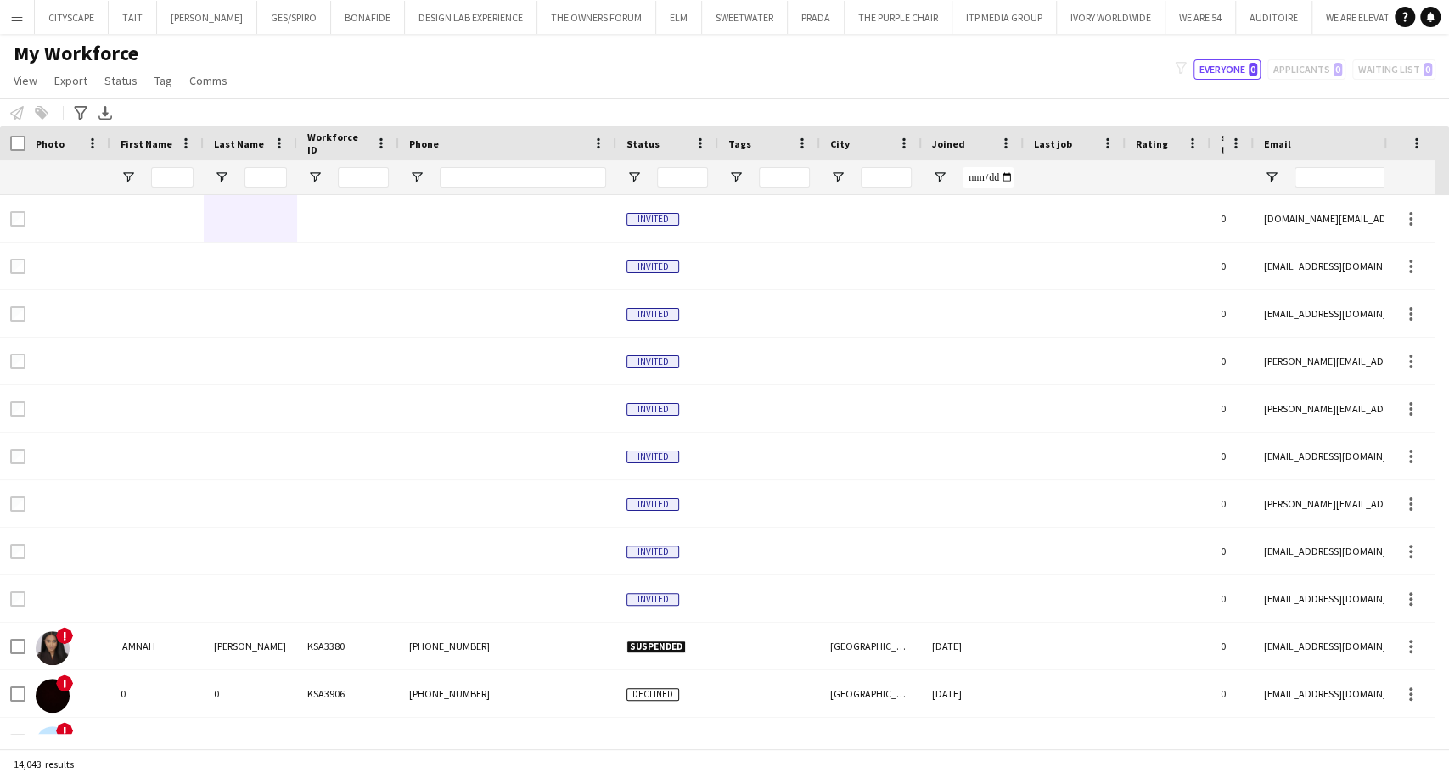 This screenshot has height=778, width=1449. I want to click on div: KSA11456, so click(348, 741).